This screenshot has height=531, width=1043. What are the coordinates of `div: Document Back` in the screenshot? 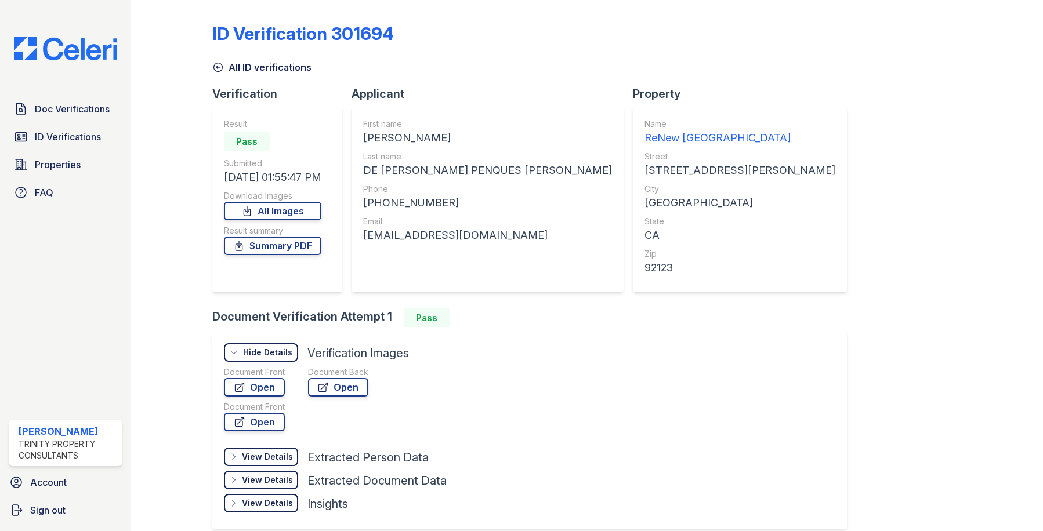 It's located at (338, 372).